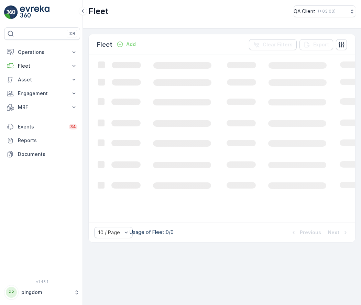 The width and height of the screenshot is (361, 305). Describe the element at coordinates (42, 154) in the screenshot. I see `a: Documents` at that location.